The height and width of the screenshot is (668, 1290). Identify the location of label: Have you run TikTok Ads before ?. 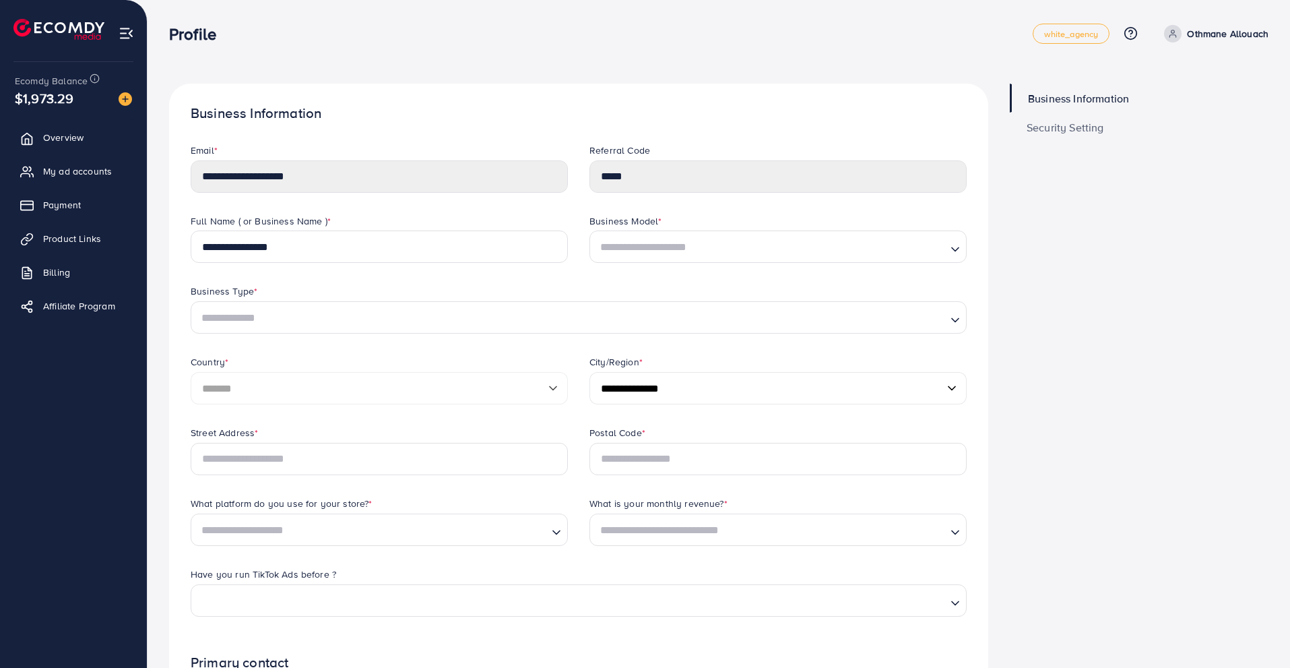
(263, 574).